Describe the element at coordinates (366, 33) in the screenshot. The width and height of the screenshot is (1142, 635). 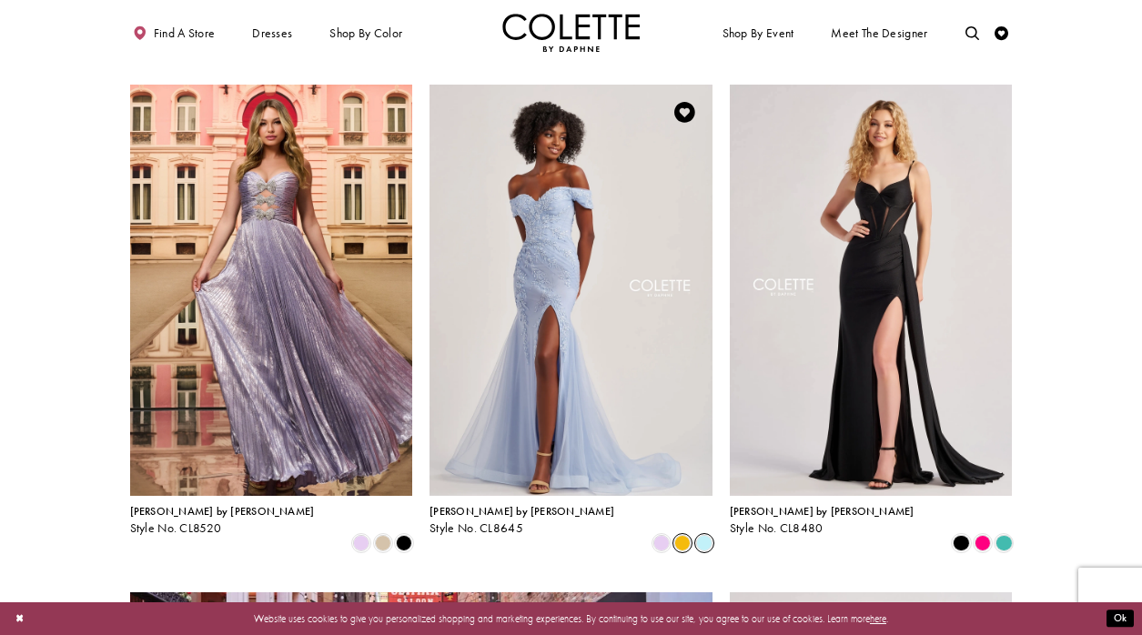
I see `span: Shop by color` at that location.